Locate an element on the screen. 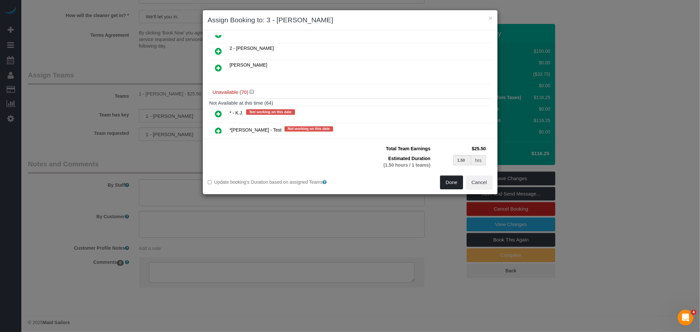 The image size is (700, 332). div: (1.50 hours / 1 teams) is located at coordinates (394, 165).